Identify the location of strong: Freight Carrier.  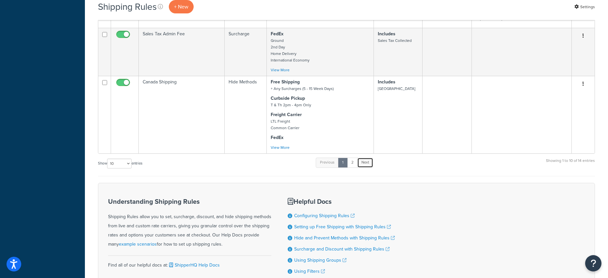
(286, 114).